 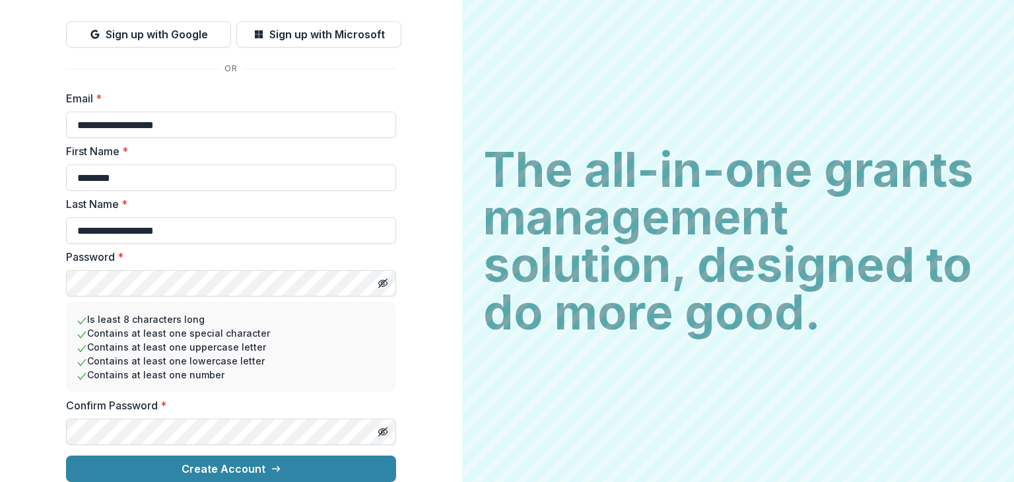 I want to click on label: Email, so click(x=227, y=98).